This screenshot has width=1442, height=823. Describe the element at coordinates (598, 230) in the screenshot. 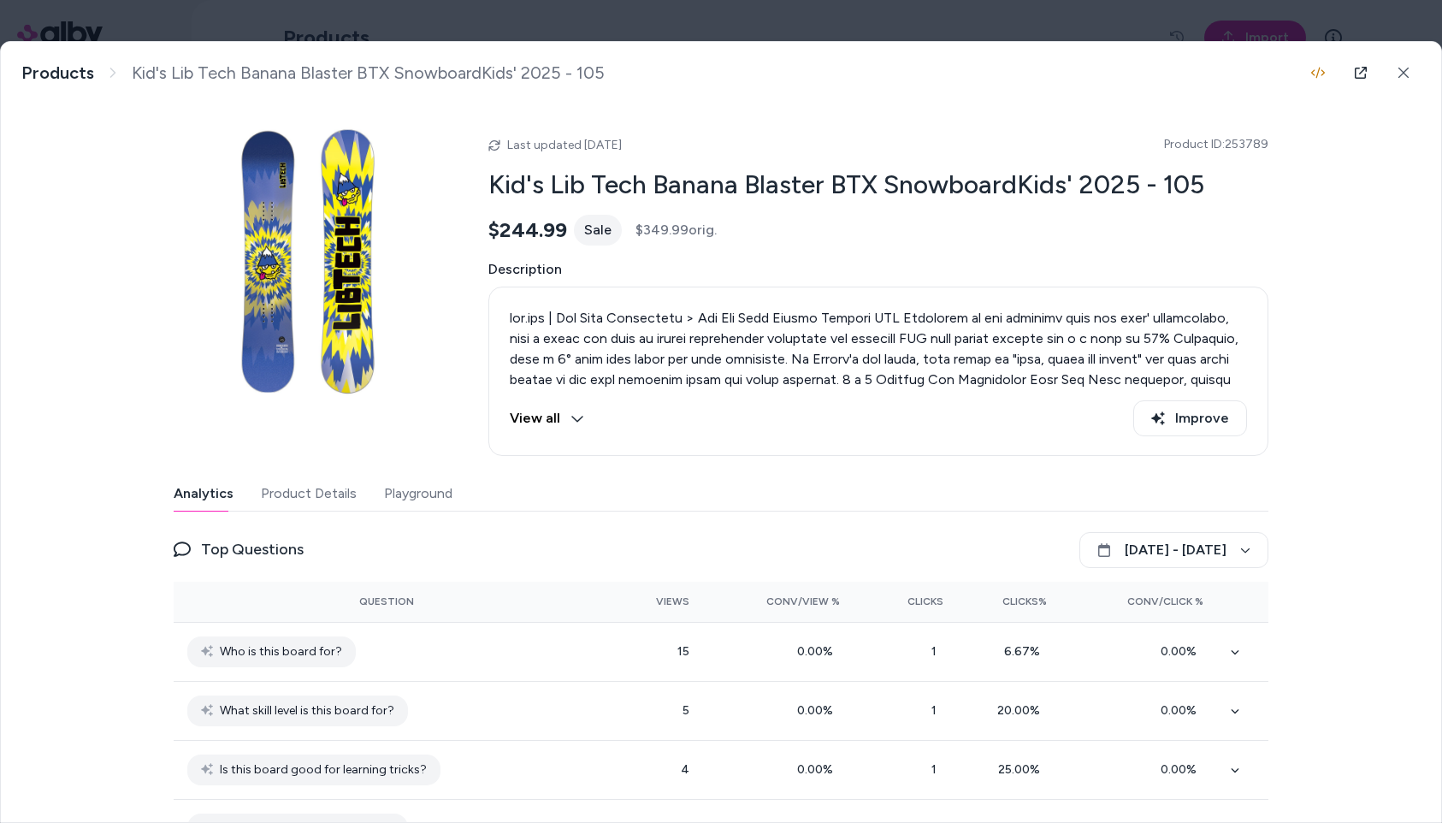

I see `div: Sale` at that location.